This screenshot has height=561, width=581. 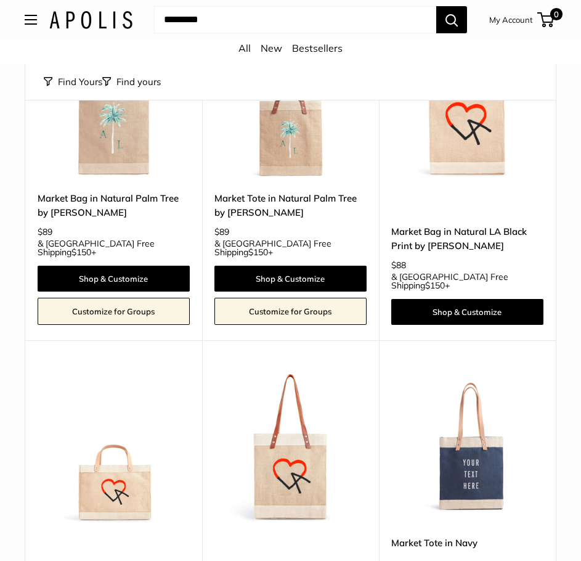 I want to click on button: Filter collection, so click(x=131, y=82).